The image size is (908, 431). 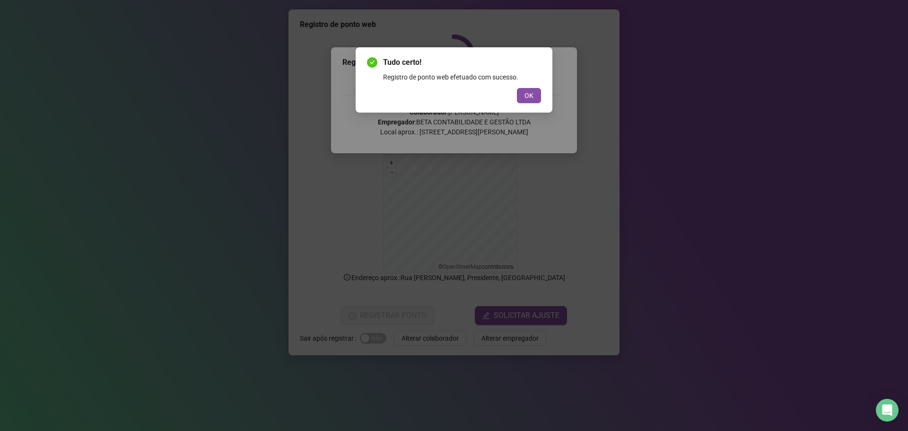 What do you see at coordinates (529, 96) in the screenshot?
I see `span: OK` at bounding box center [529, 96].